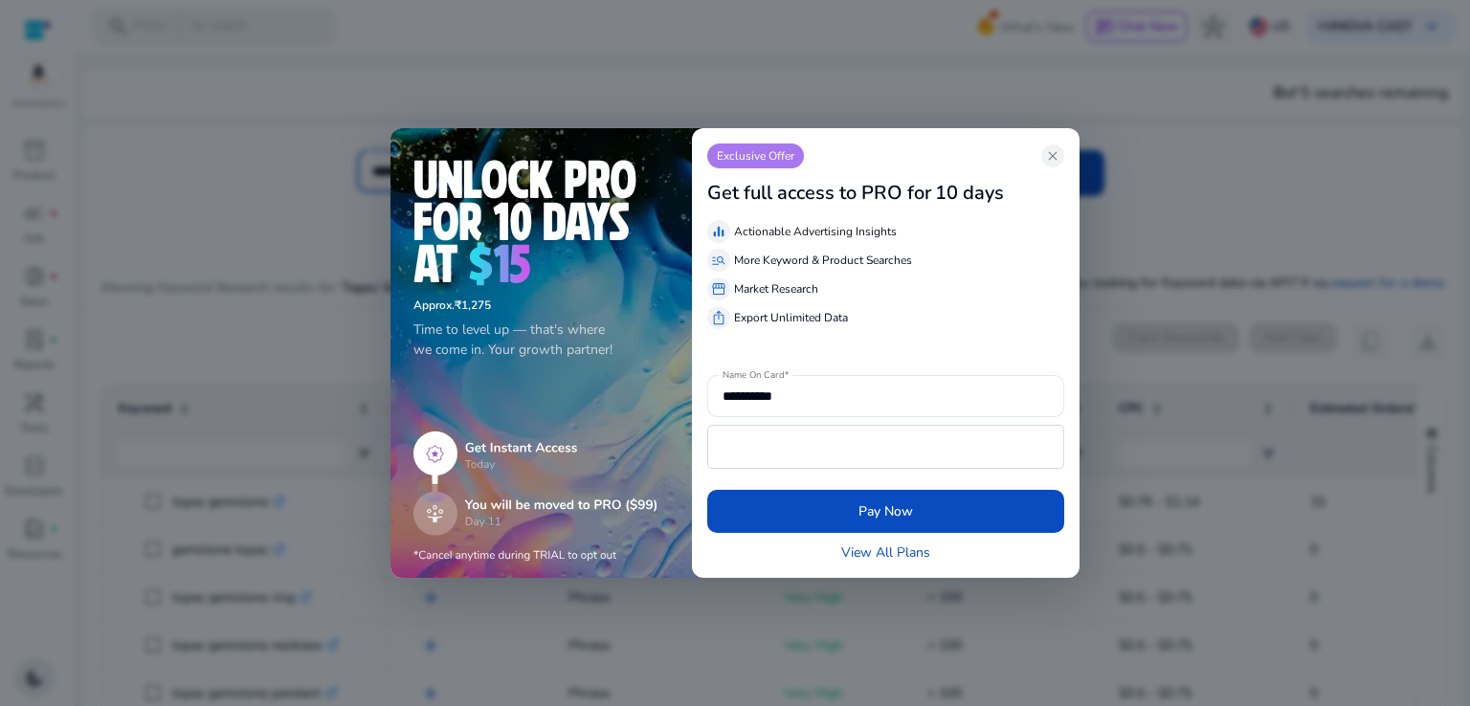  I want to click on mat-label: Name On Card, so click(753, 375).